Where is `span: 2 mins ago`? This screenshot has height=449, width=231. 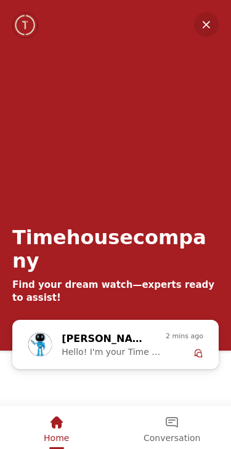
span: 2 mins ago is located at coordinates (184, 336).